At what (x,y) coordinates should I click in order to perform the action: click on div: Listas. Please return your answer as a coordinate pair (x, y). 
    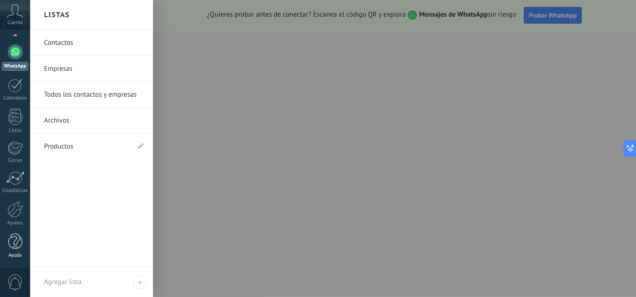
    Looking at the image, I should click on (15, 131).